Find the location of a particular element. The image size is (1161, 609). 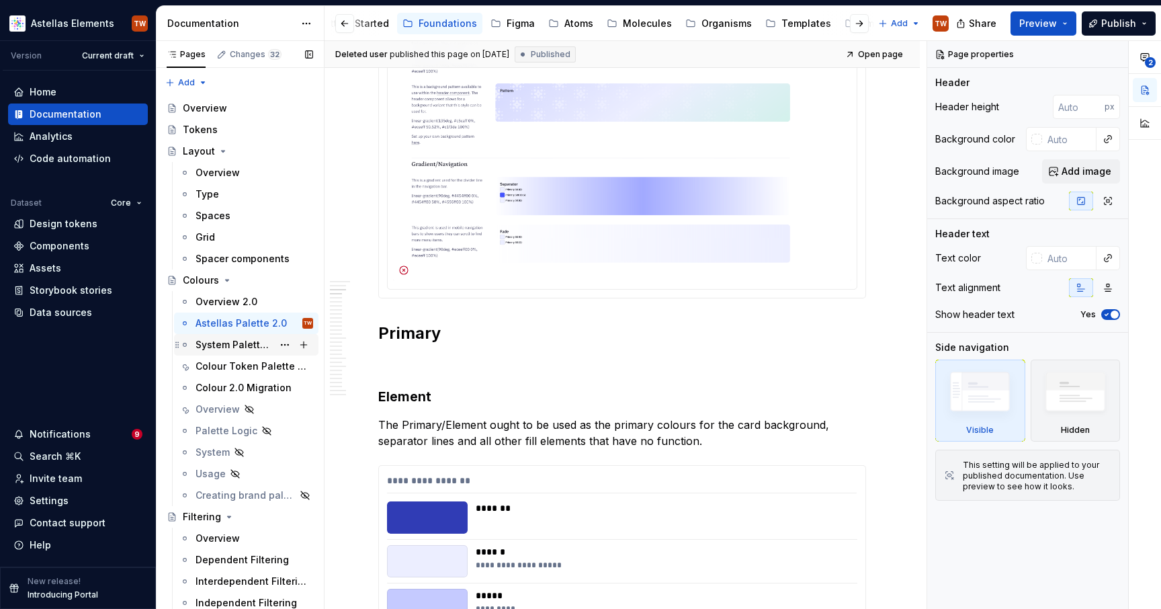

span: Add image is located at coordinates (1087, 171).